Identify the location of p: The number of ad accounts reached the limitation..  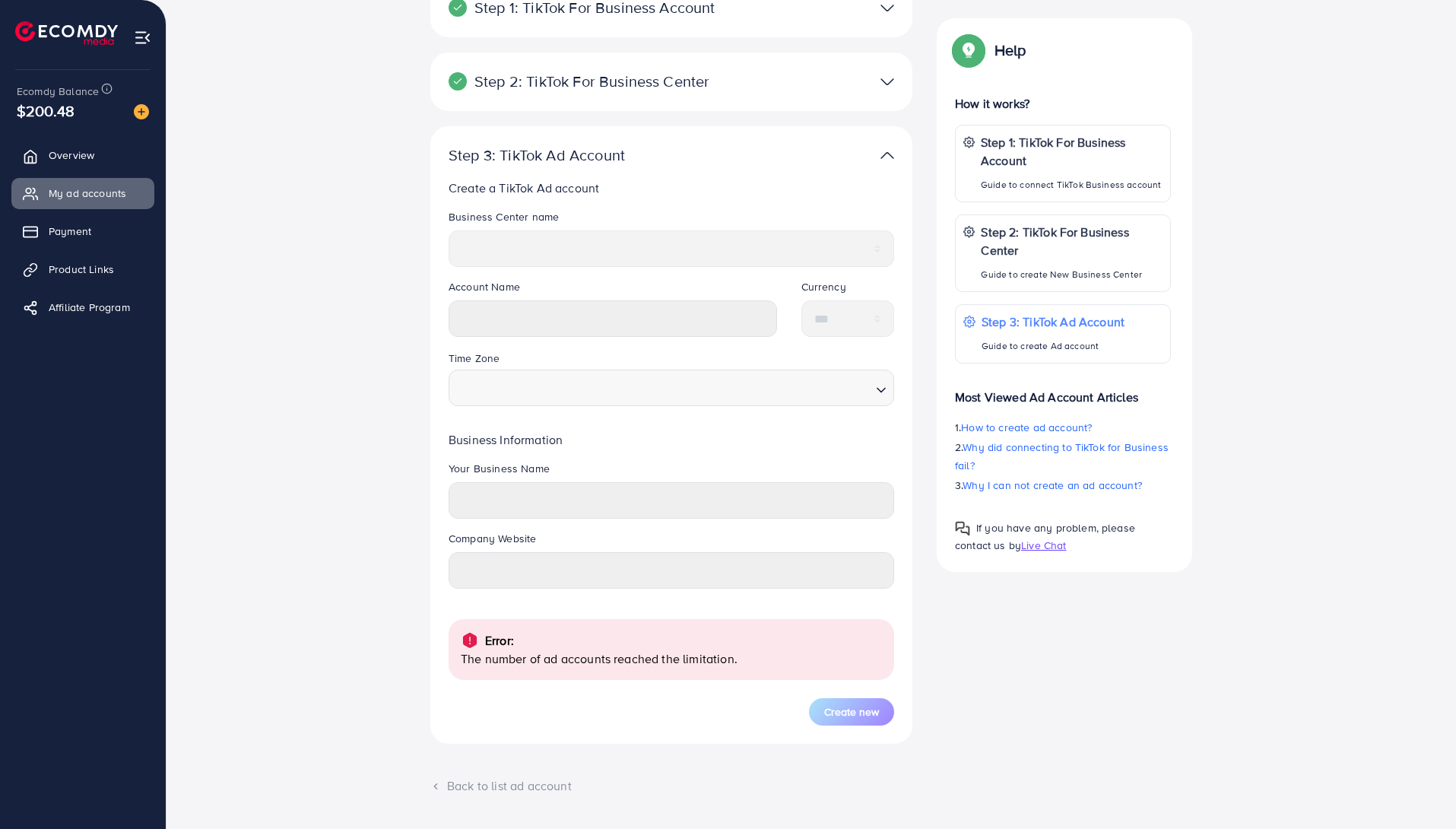
(672, 658).